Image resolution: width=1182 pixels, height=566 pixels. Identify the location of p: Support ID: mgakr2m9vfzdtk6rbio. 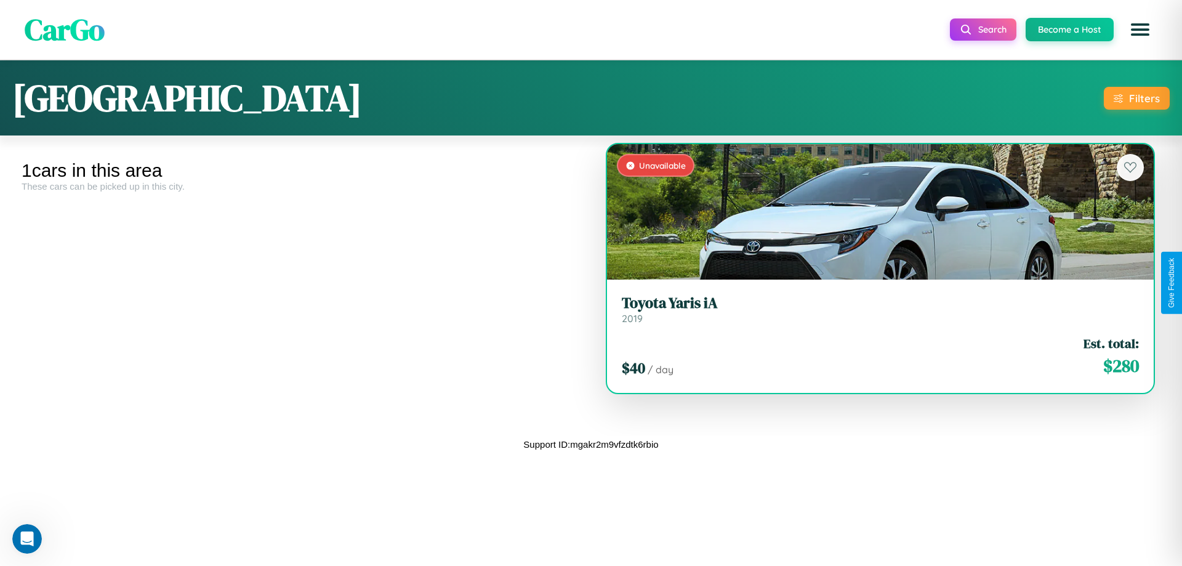
(591, 444).